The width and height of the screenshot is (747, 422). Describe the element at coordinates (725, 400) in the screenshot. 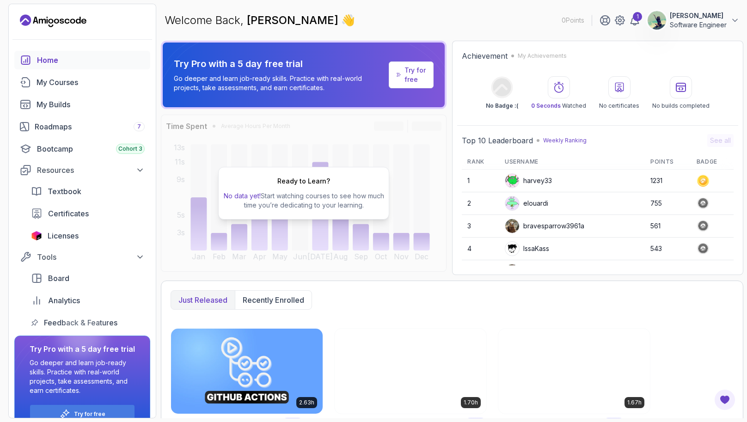

I see `button: Open Feedback Button` at that location.